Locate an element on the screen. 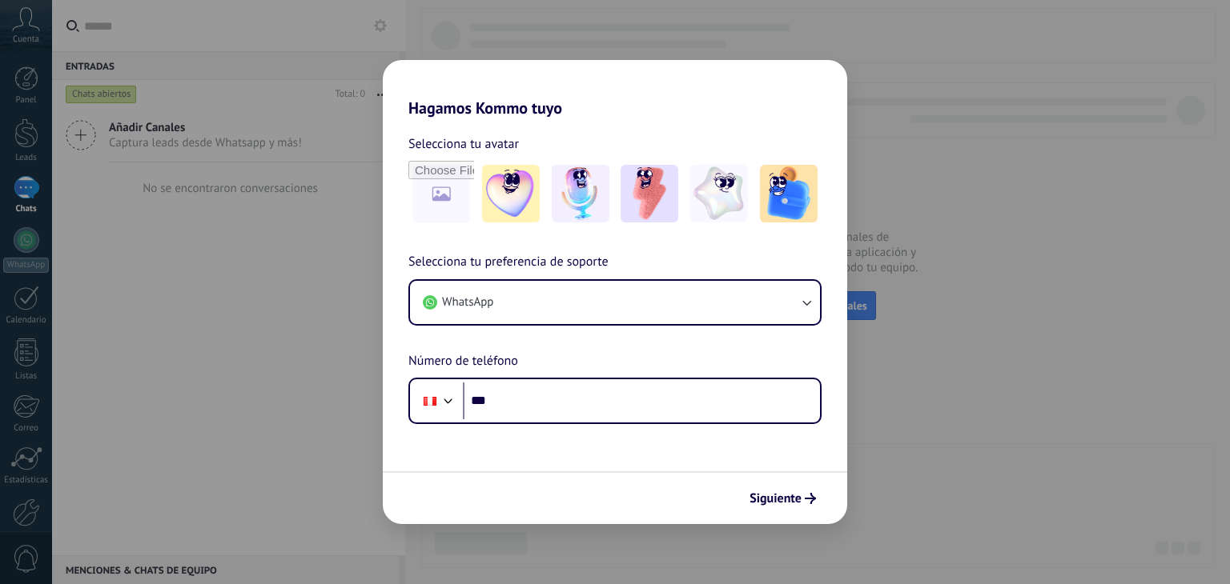 Image resolution: width=1230 pixels, height=584 pixels. span: Selecciona tu preferencia de soporte is located at coordinates (508, 263).